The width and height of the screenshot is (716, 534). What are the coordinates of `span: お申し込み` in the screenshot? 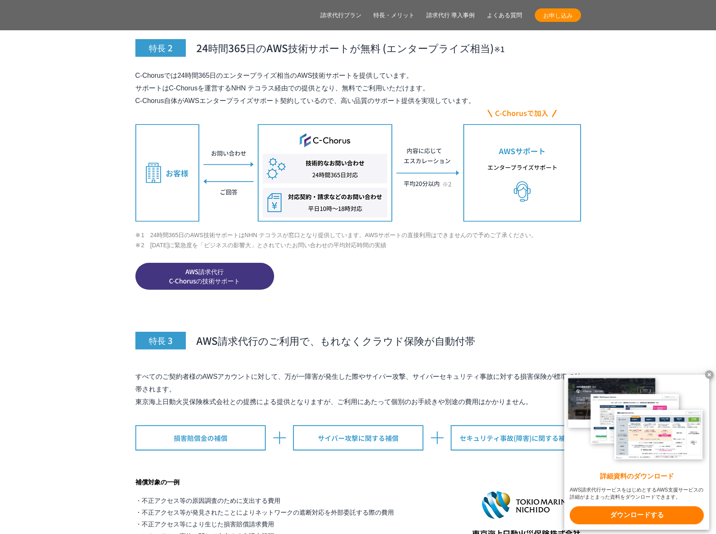 It's located at (558, 15).